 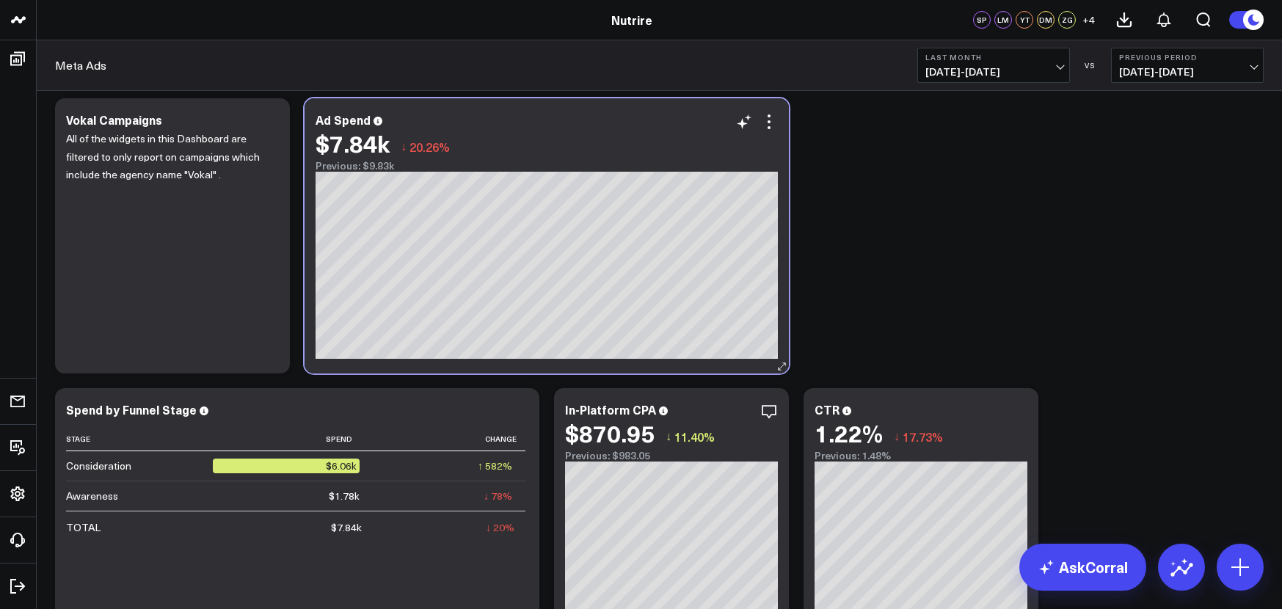 What do you see at coordinates (139, 439) in the screenshot?
I see `th: Stage` at bounding box center [139, 439].